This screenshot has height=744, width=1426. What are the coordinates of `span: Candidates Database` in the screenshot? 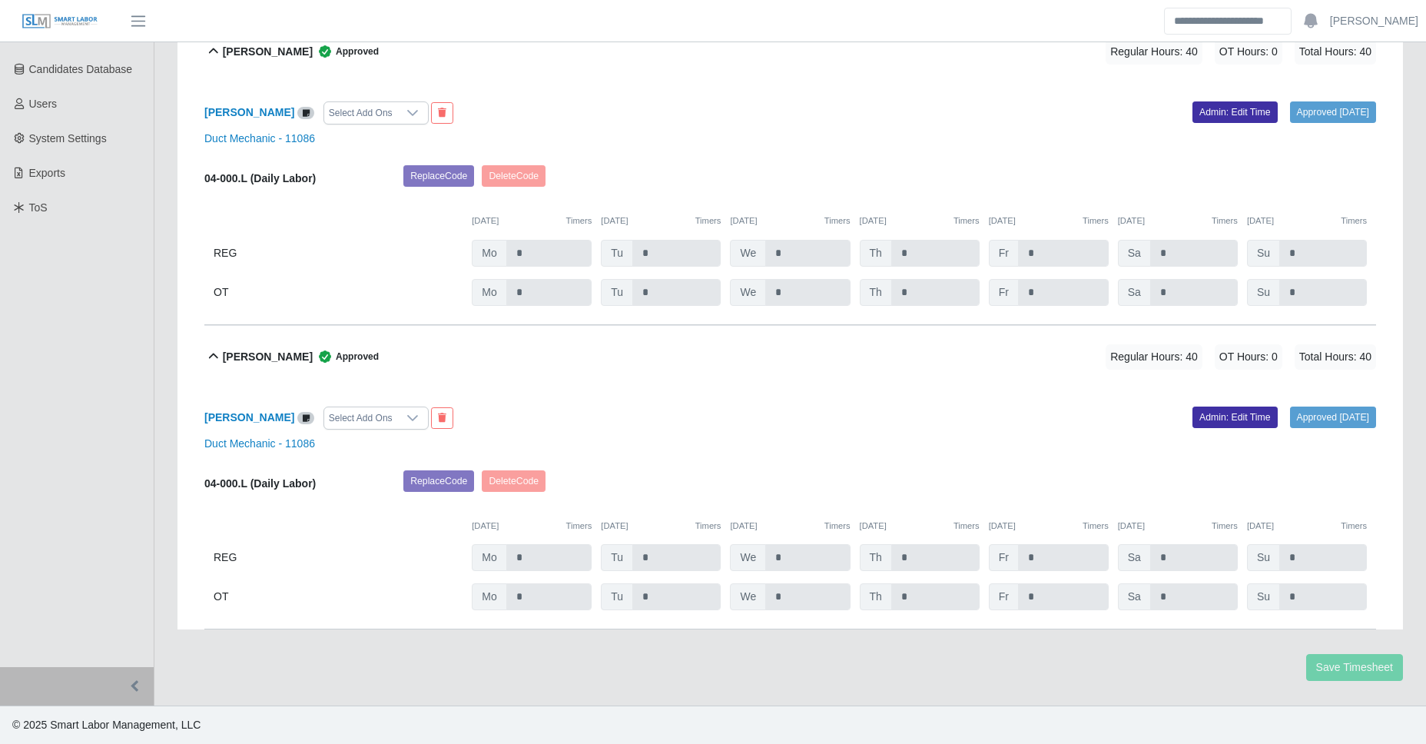 It's located at (81, 69).